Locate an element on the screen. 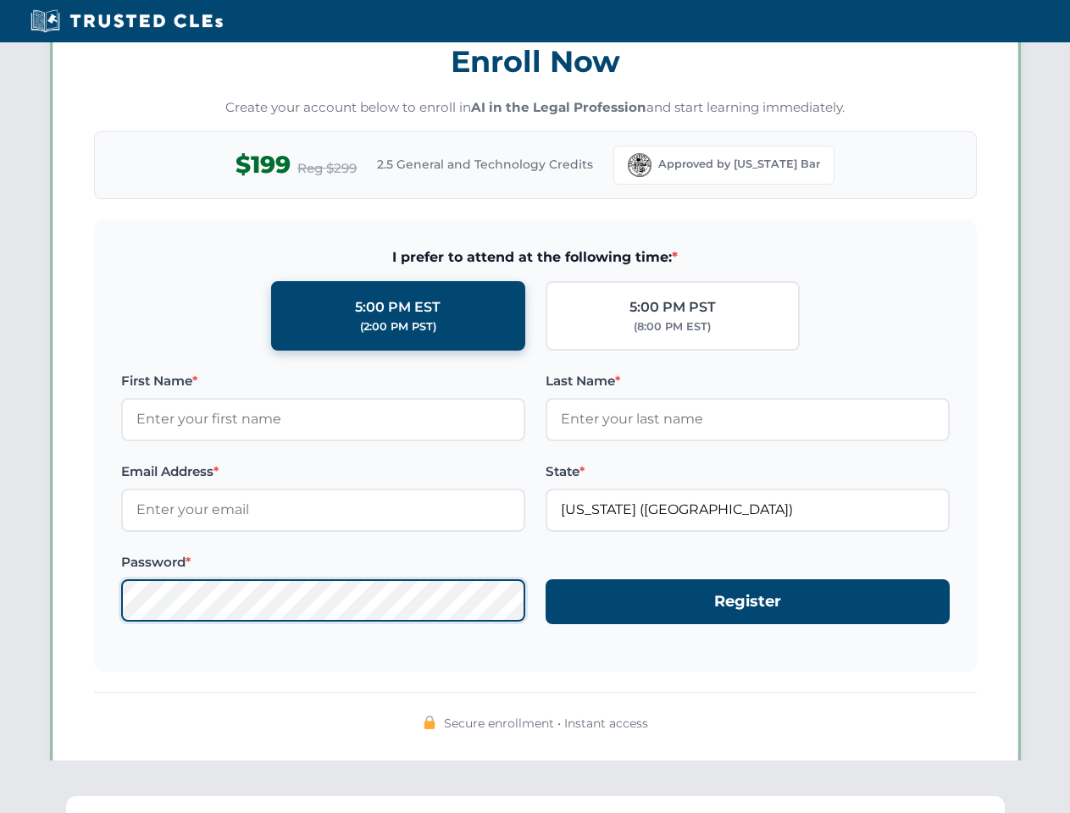 This screenshot has width=1070, height=813. strong: AI in the Legal Profession is located at coordinates (558, 107).